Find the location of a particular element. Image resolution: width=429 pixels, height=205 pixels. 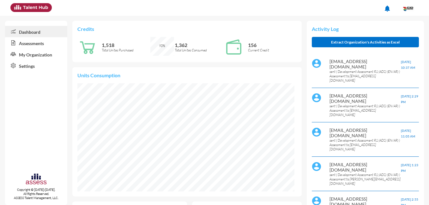

a: My Organization is located at coordinates (36, 54).